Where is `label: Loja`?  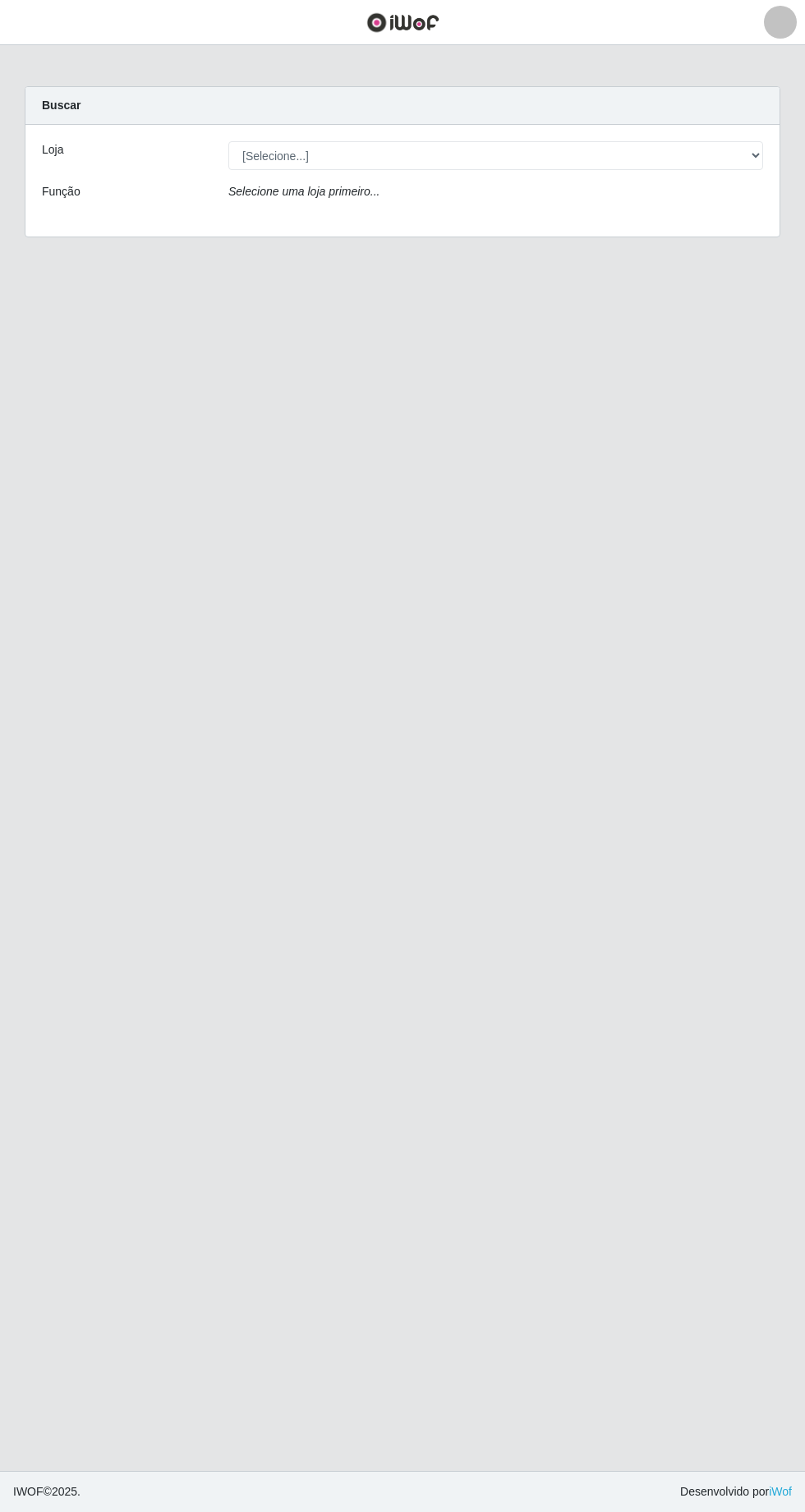 label: Loja is located at coordinates (52, 150).